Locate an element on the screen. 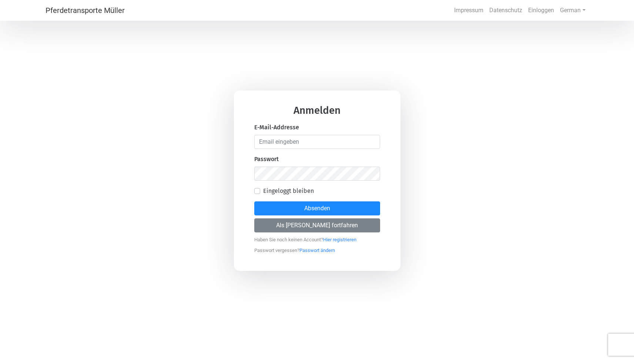 This screenshot has width=634, height=361. label: Eingeloggt bleiben is located at coordinates (288, 191).